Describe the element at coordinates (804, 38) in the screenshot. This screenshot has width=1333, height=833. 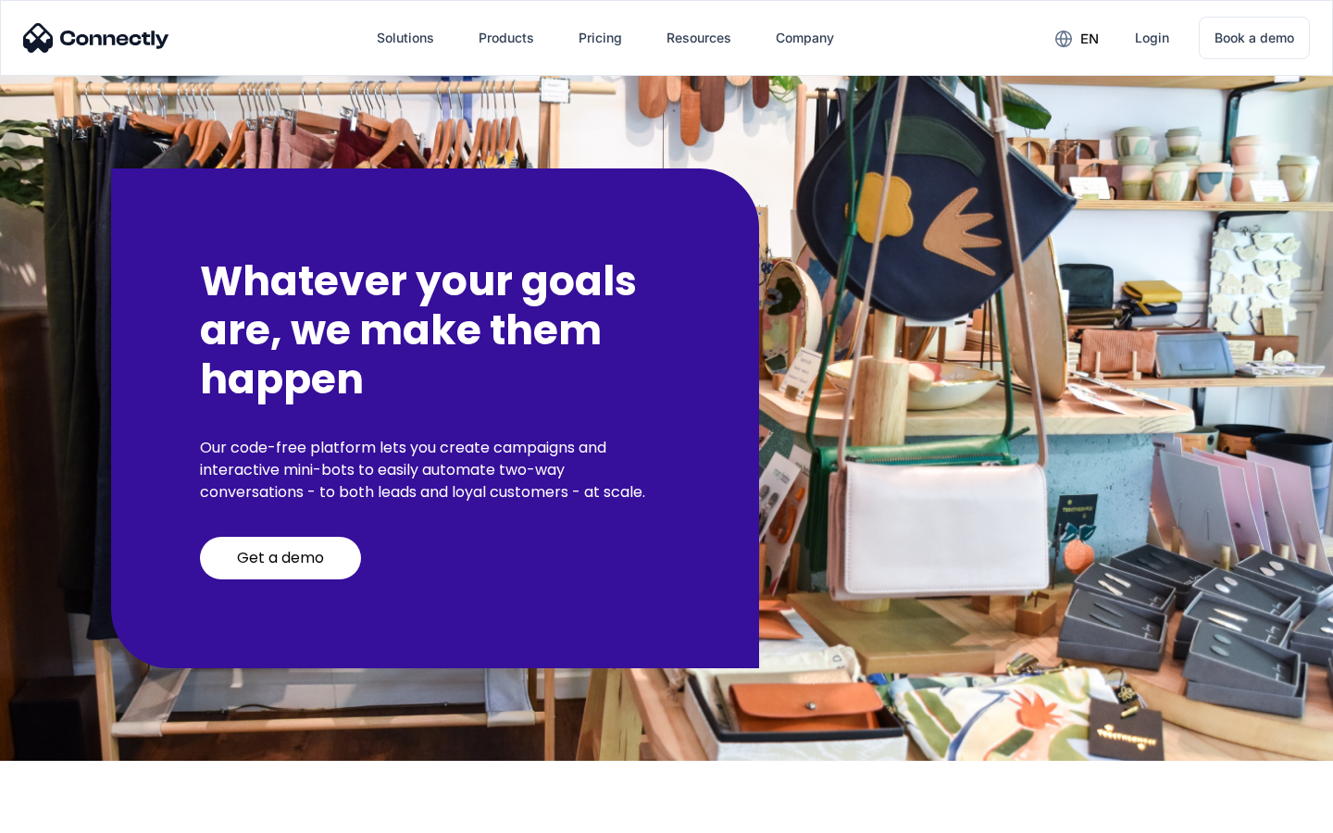
I see `div: Company` at that location.